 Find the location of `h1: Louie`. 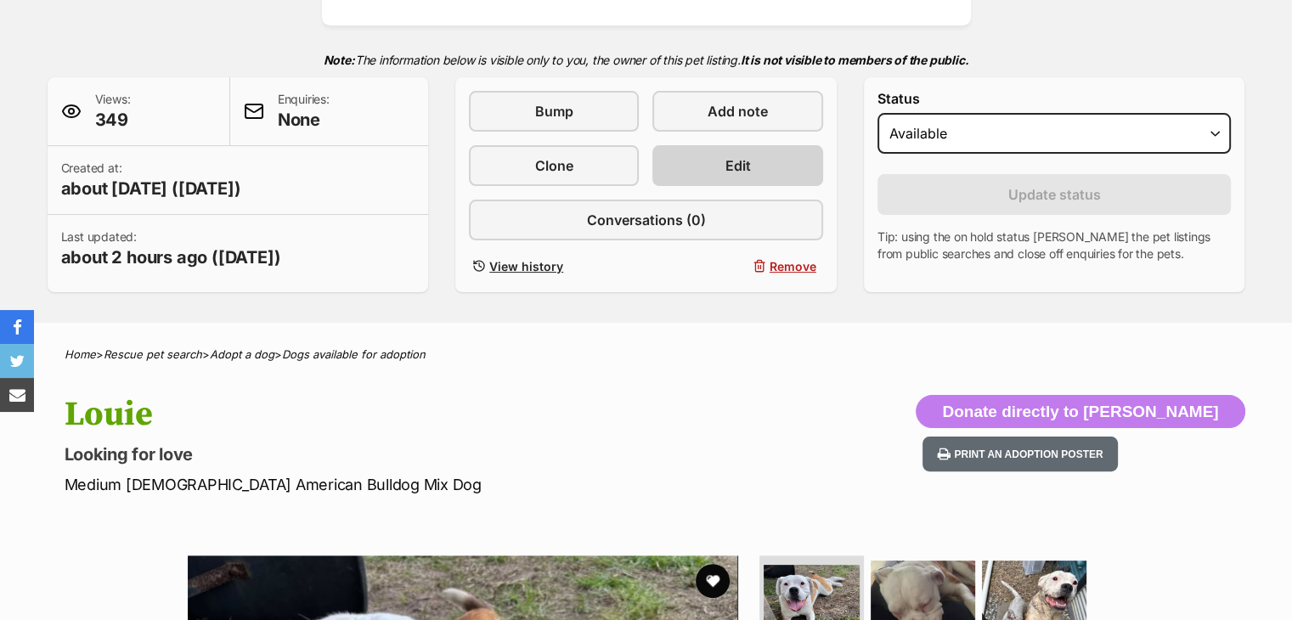

h1: Louie is located at coordinates (424, 415).